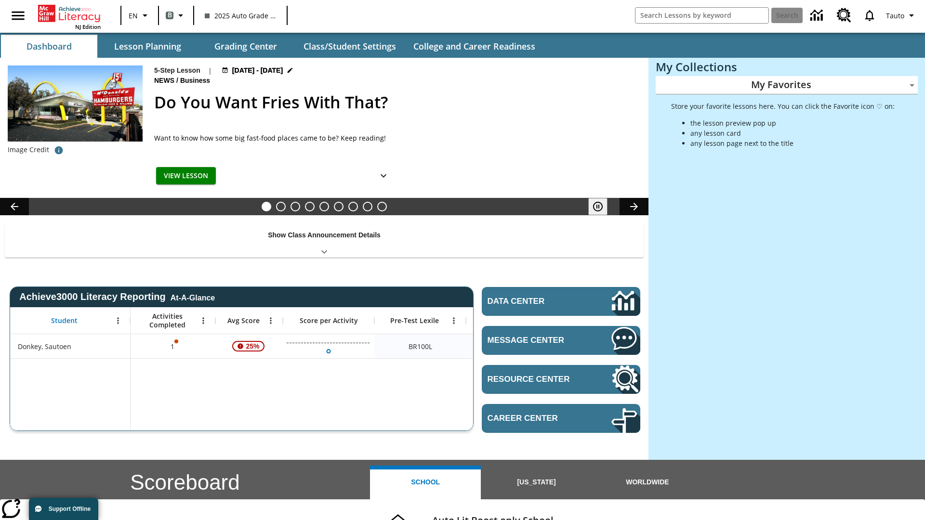 The height and width of the screenshot is (520, 925). I want to click on button: Dashboard, so click(49, 46).